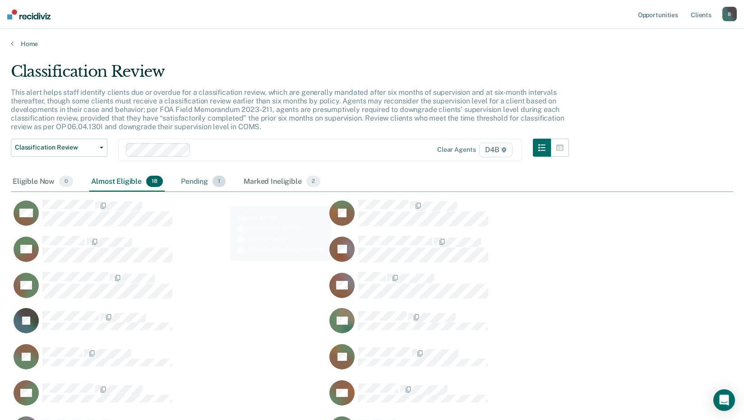 This screenshot has height=420, width=744. Describe the element at coordinates (169, 325) in the screenshot. I see `div: CaseloadOpportunityCell-0356210` at that location.